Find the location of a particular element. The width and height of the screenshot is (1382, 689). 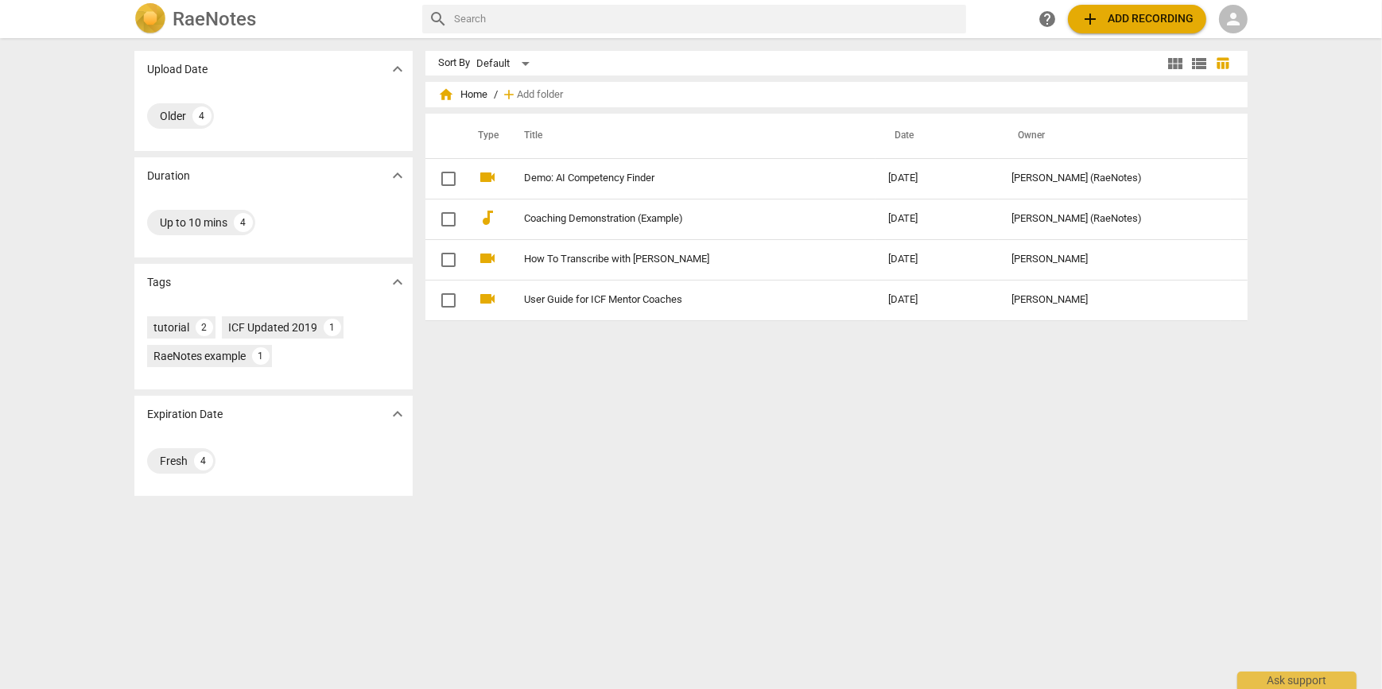

span: audiotrack is located at coordinates (487, 218).